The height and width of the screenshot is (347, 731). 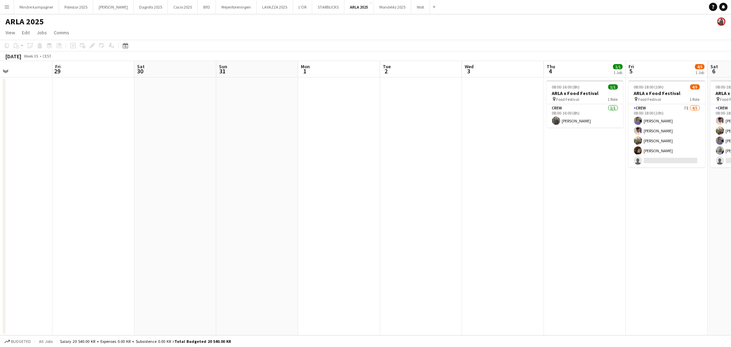 What do you see at coordinates (17, 341) in the screenshot?
I see `button: Budgeted` at bounding box center [17, 341].